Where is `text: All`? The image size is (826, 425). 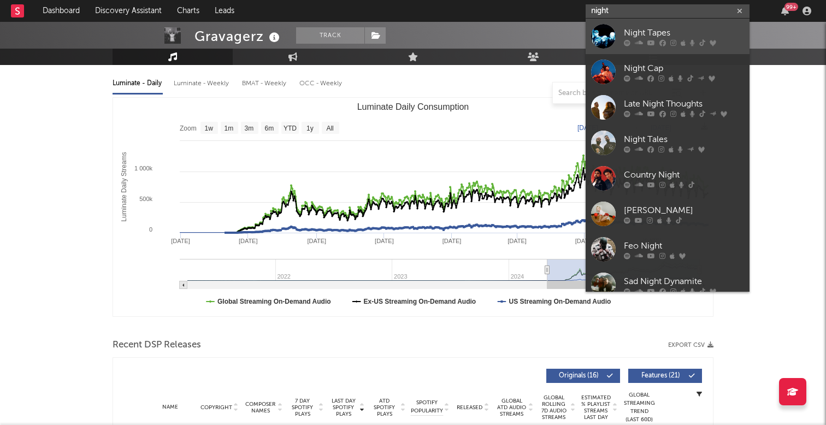
text: All is located at coordinates (329, 128).